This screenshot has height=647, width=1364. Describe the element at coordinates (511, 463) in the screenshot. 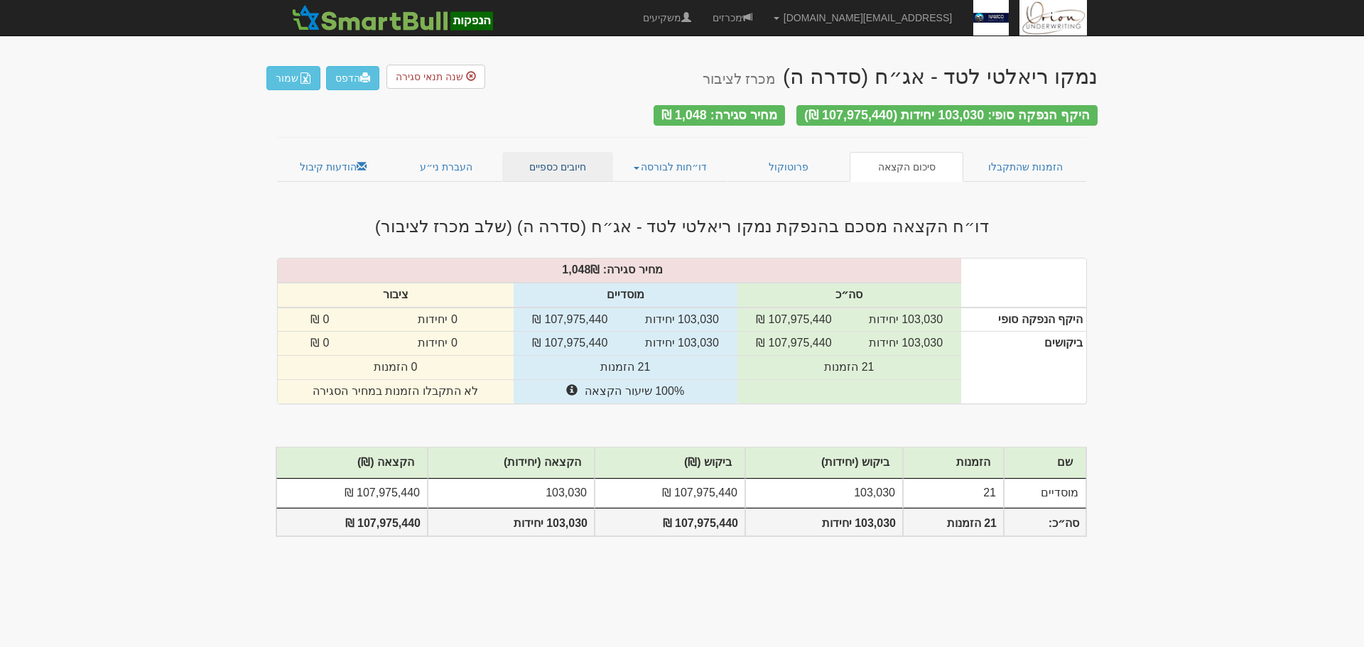

I see `th: הקצאה (יחידות)` at that location.